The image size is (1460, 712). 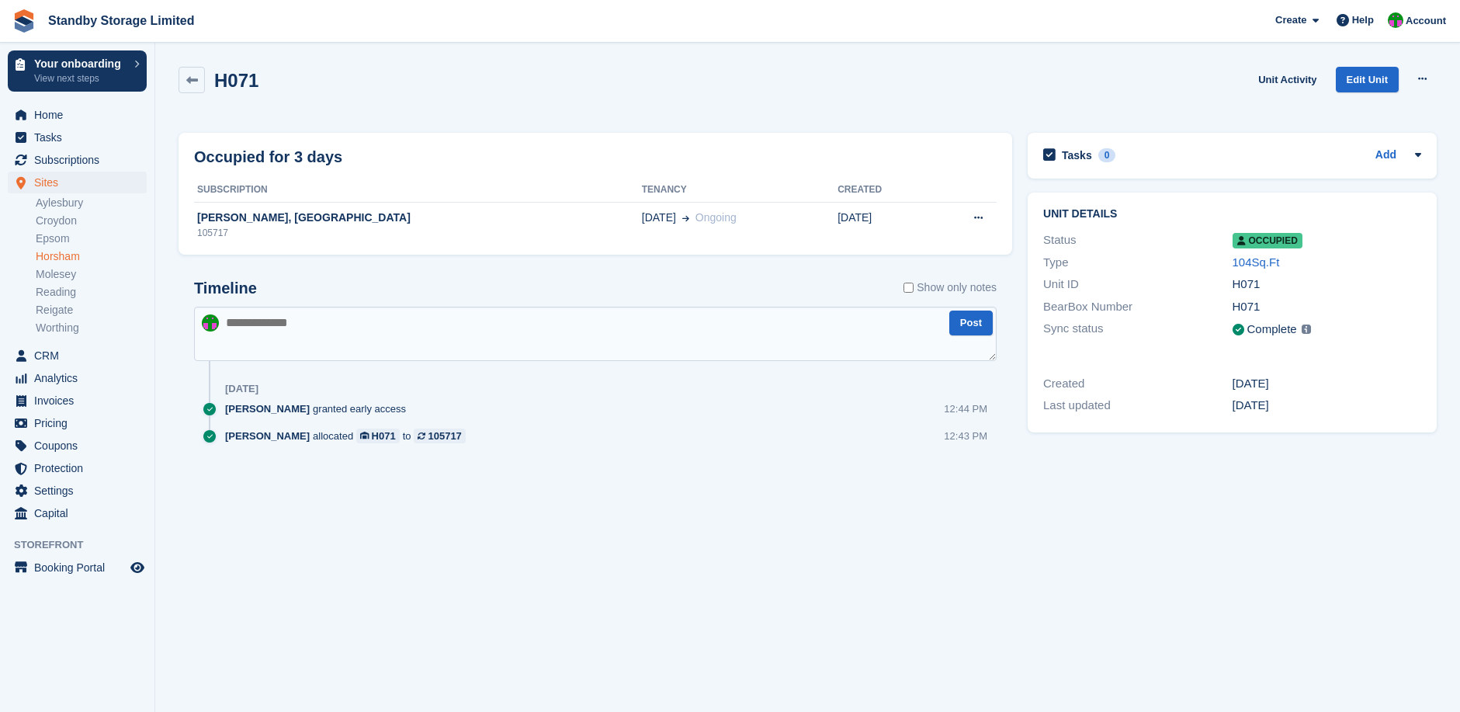 What do you see at coordinates (81, 423) in the screenshot?
I see `span: Pricing` at bounding box center [81, 423].